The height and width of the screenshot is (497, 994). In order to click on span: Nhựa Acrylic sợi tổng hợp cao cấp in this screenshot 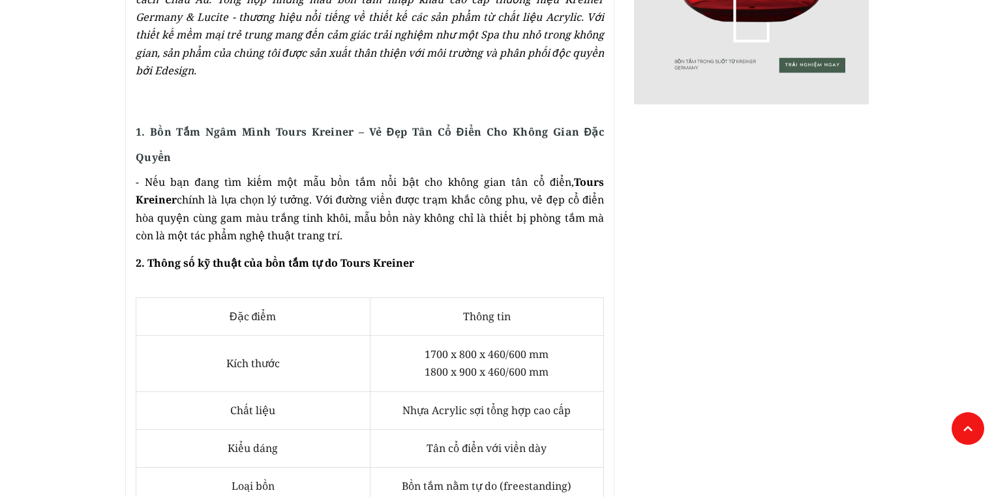, I will do `click(486, 410)`.